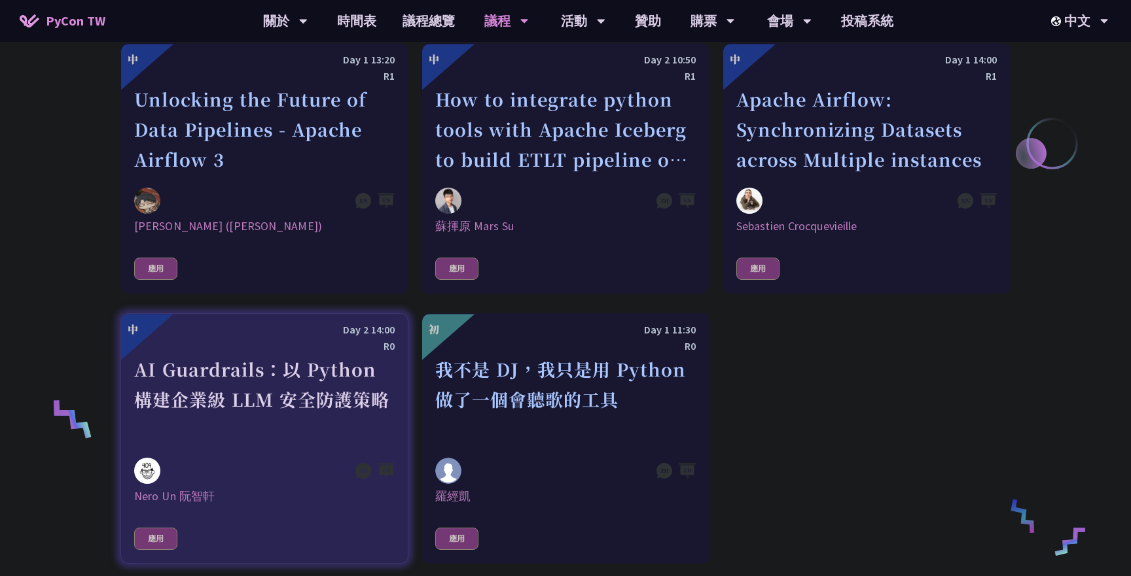  I want to click on img: Home icon of PyCon TW 2025, so click(29, 21).